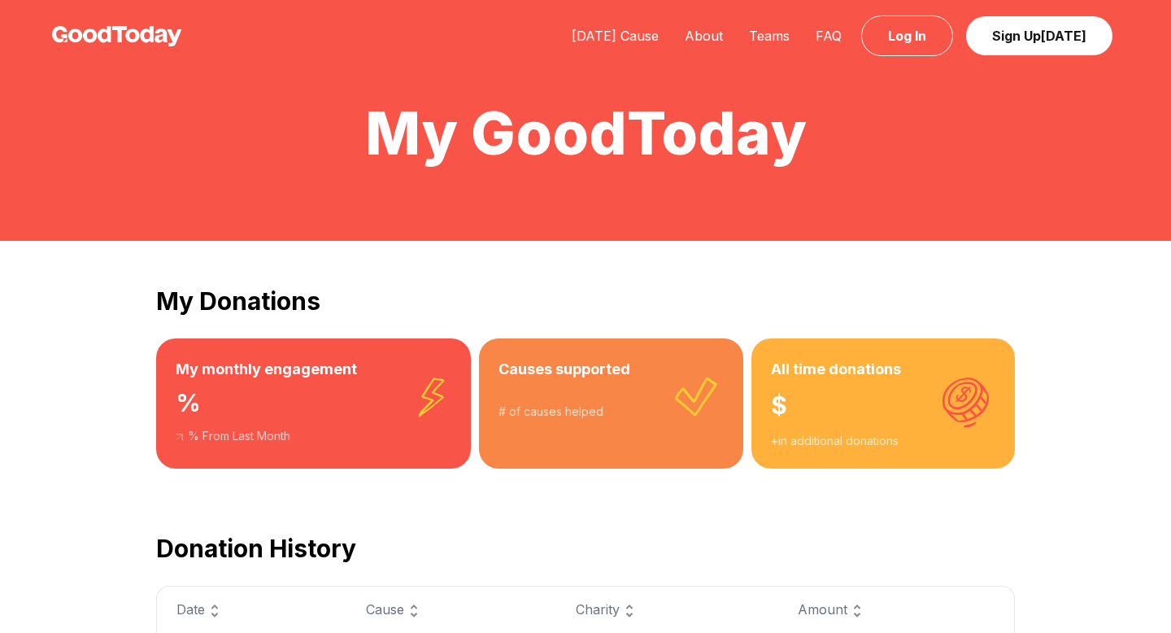 This screenshot has height=633, width=1171. What do you see at coordinates (251, 610) in the screenshot?
I see `div: Date` at bounding box center [251, 610].